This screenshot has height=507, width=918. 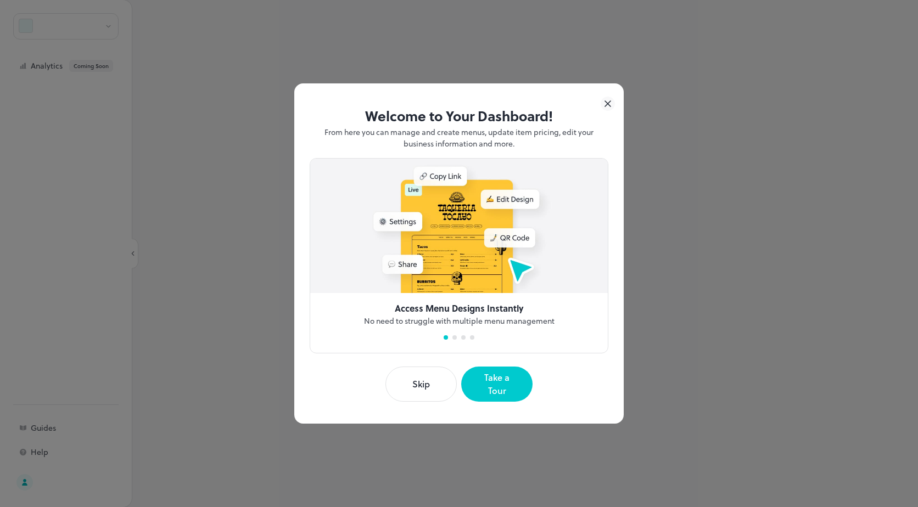 What do you see at coordinates (459, 321) in the screenshot?
I see `p: No need to struggle with multiple menu management` at bounding box center [459, 321].